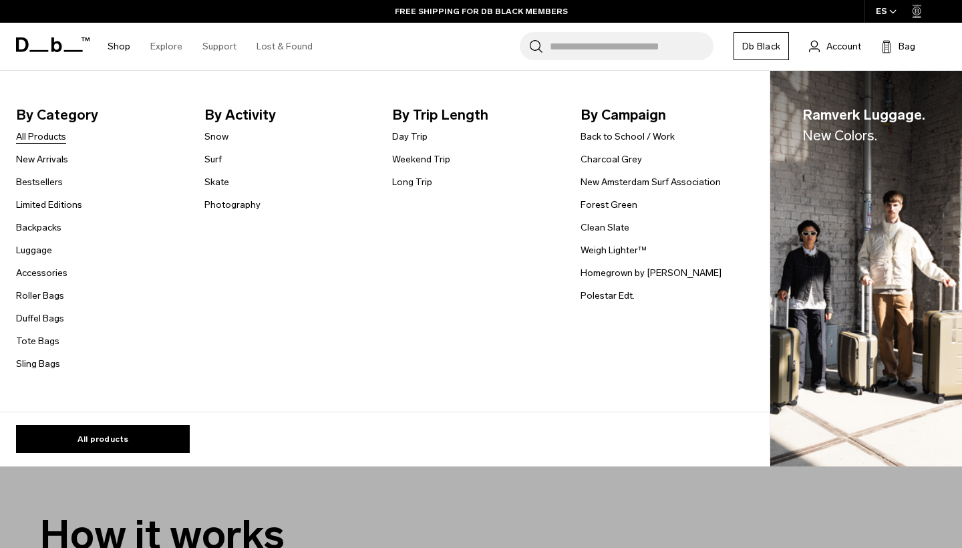 This screenshot has height=548, width=962. Describe the element at coordinates (421, 159) in the screenshot. I see `a: Weekend Trip` at that location.